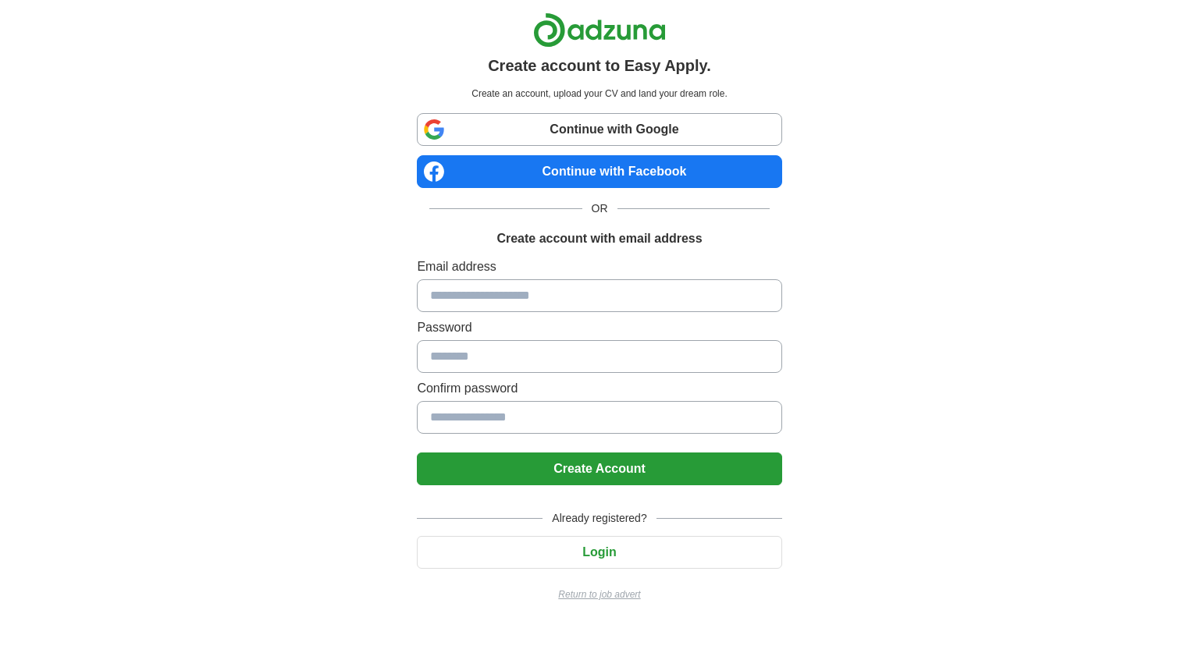 The width and height of the screenshot is (1199, 667). What do you see at coordinates (599, 595) in the screenshot?
I see `p: Return to job advert` at bounding box center [599, 595].